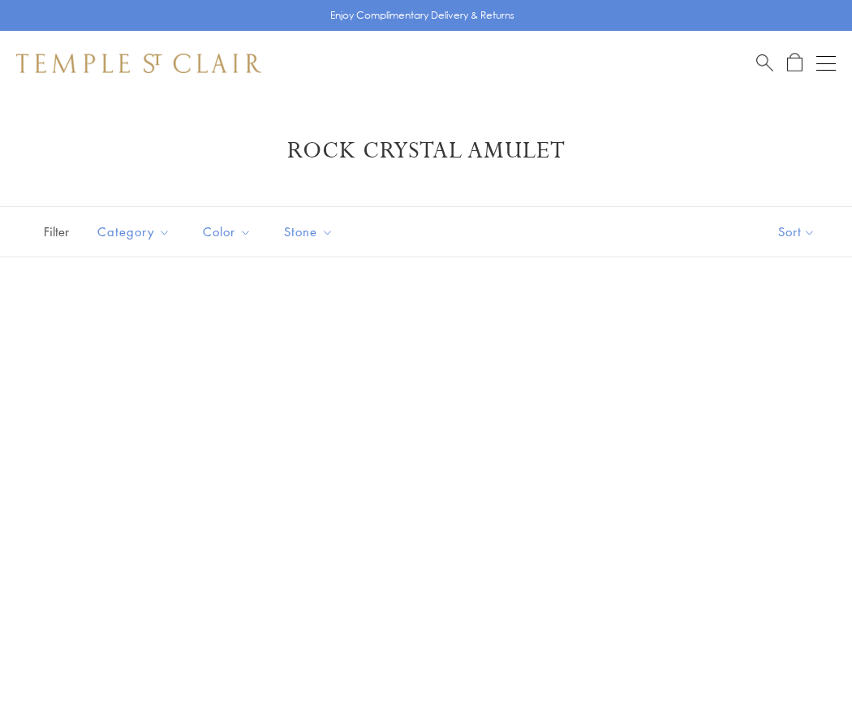  Describe the element at coordinates (765, 63) in the screenshot. I see `a: Search` at that location.